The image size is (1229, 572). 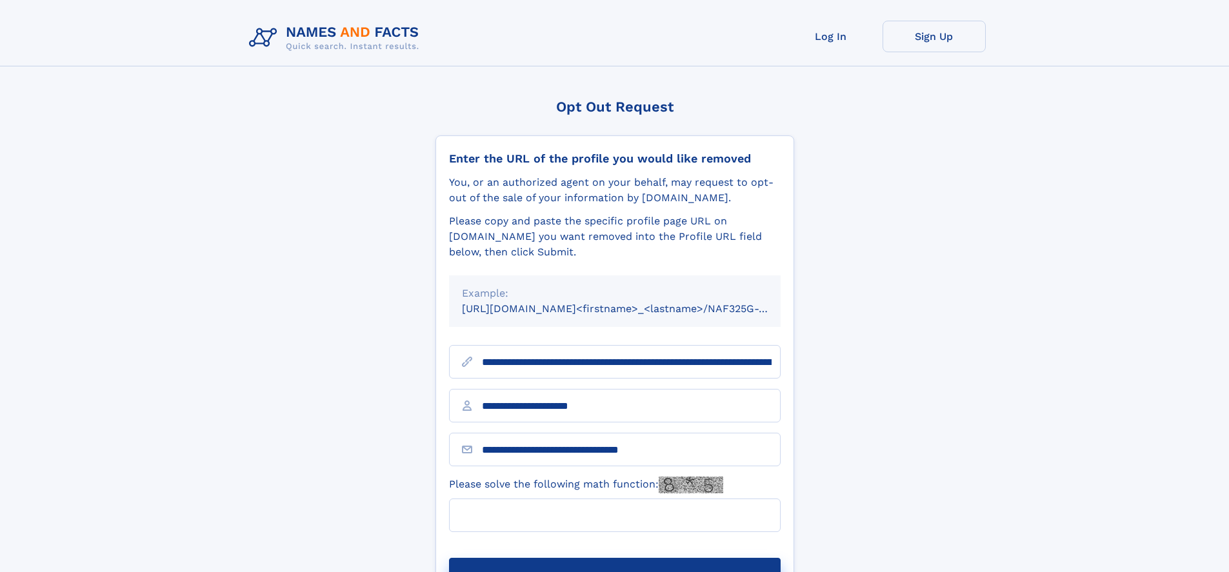 What do you see at coordinates (934, 36) in the screenshot?
I see `a: Sign Up` at bounding box center [934, 36].